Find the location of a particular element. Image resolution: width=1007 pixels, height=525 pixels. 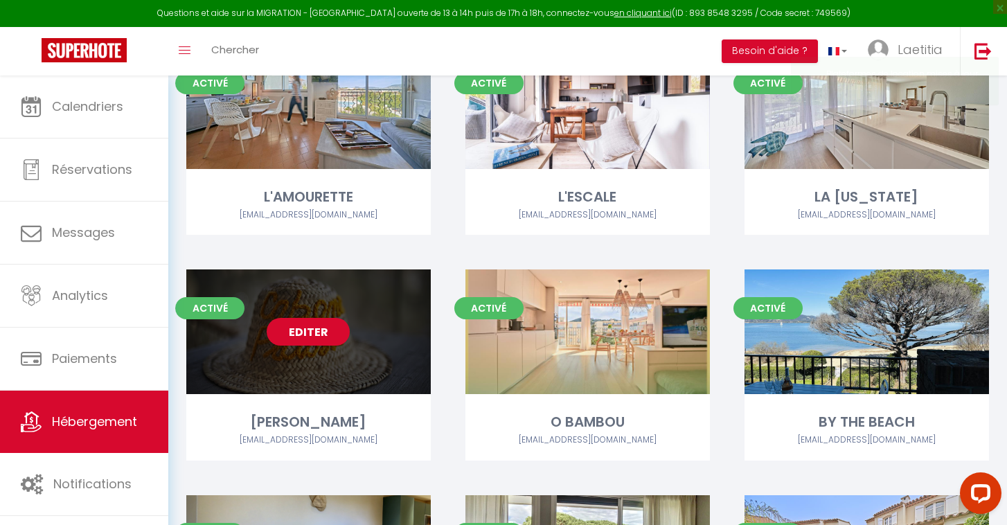

div: BY THE BEACH is located at coordinates (866, 422).